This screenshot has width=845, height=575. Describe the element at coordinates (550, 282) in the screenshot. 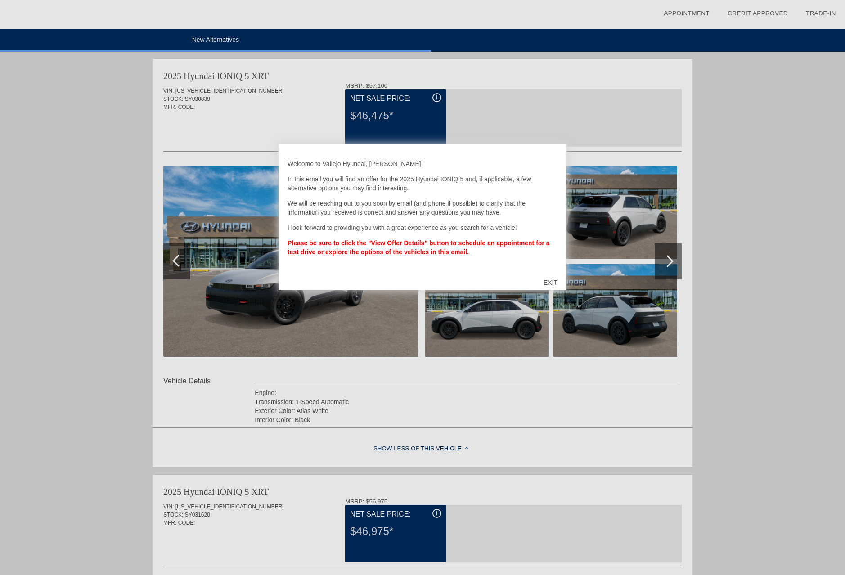

I see `div: EXIT` at that location.